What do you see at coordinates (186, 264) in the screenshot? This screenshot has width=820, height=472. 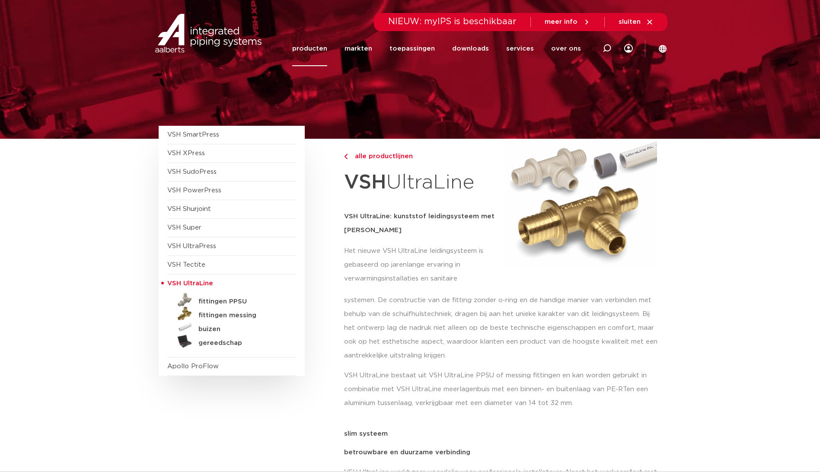 I see `a: VSH Tectite` at bounding box center [186, 264].